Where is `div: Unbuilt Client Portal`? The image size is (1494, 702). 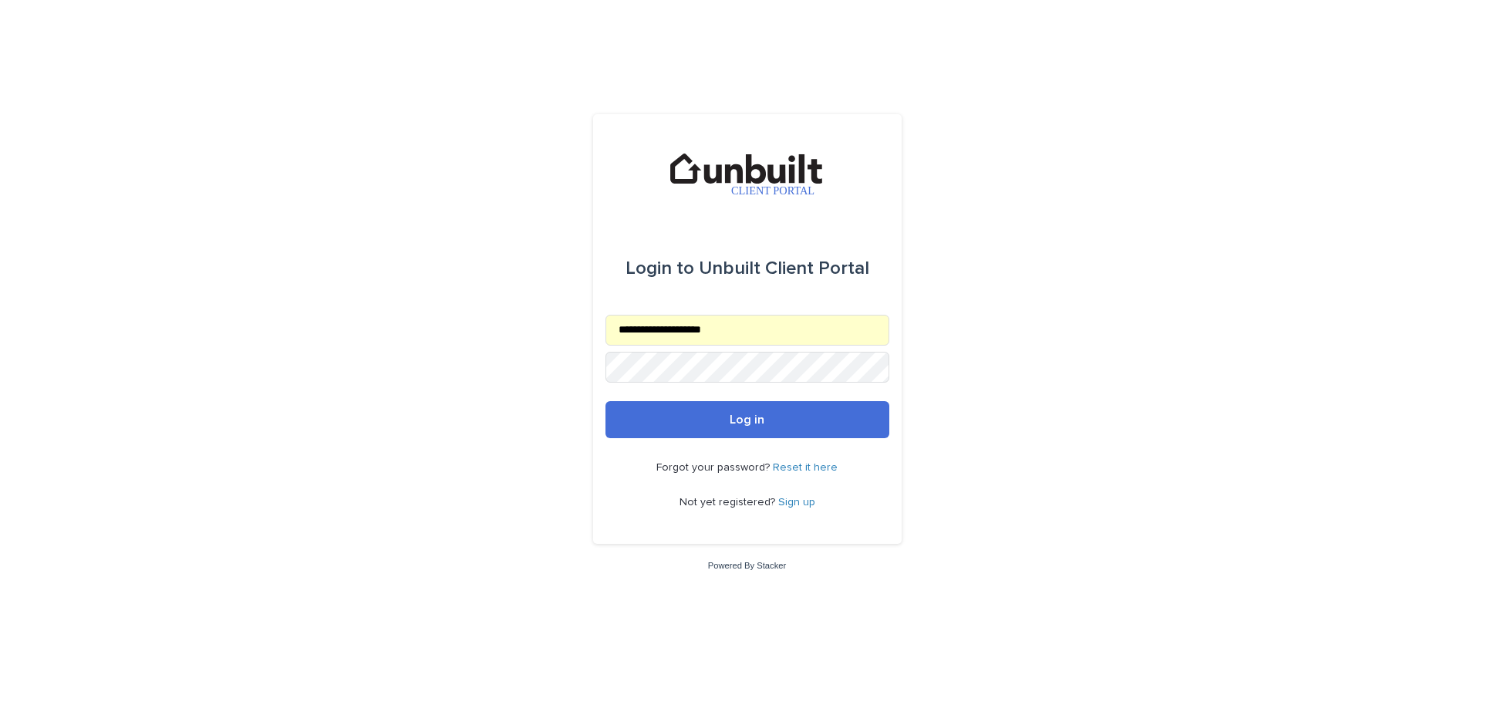 div: Unbuilt Client Portal is located at coordinates (747, 268).